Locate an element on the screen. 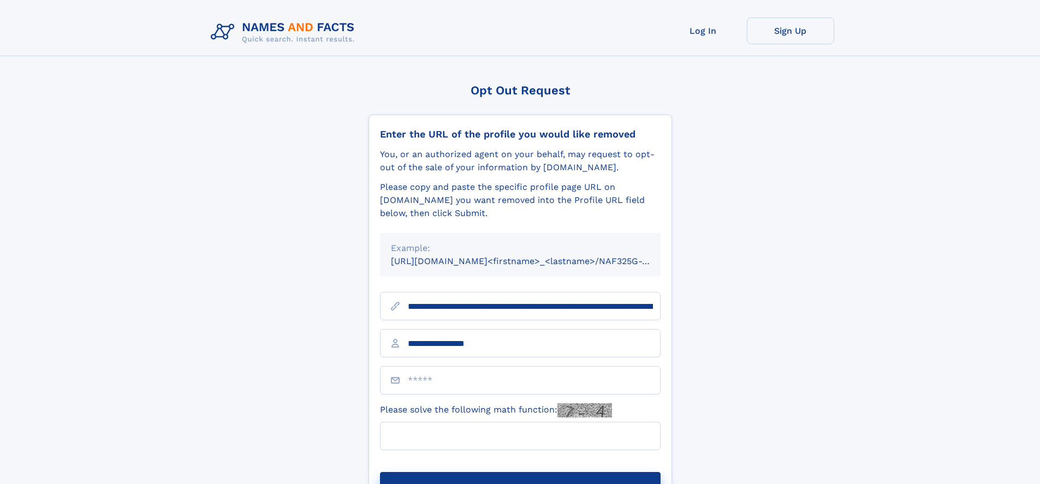 This screenshot has width=1040, height=484. img: Logo Names and Facts is located at coordinates (285, 32).